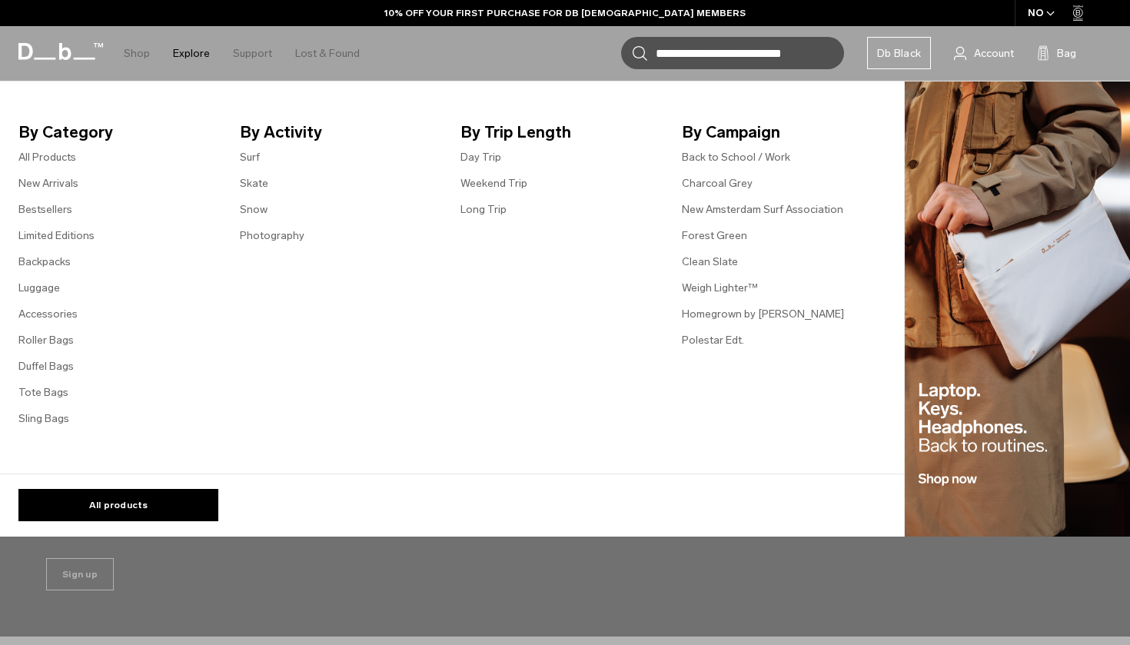 Image resolution: width=1130 pixels, height=645 pixels. Describe the element at coordinates (47, 157) in the screenshot. I see `a: All Products` at that location.